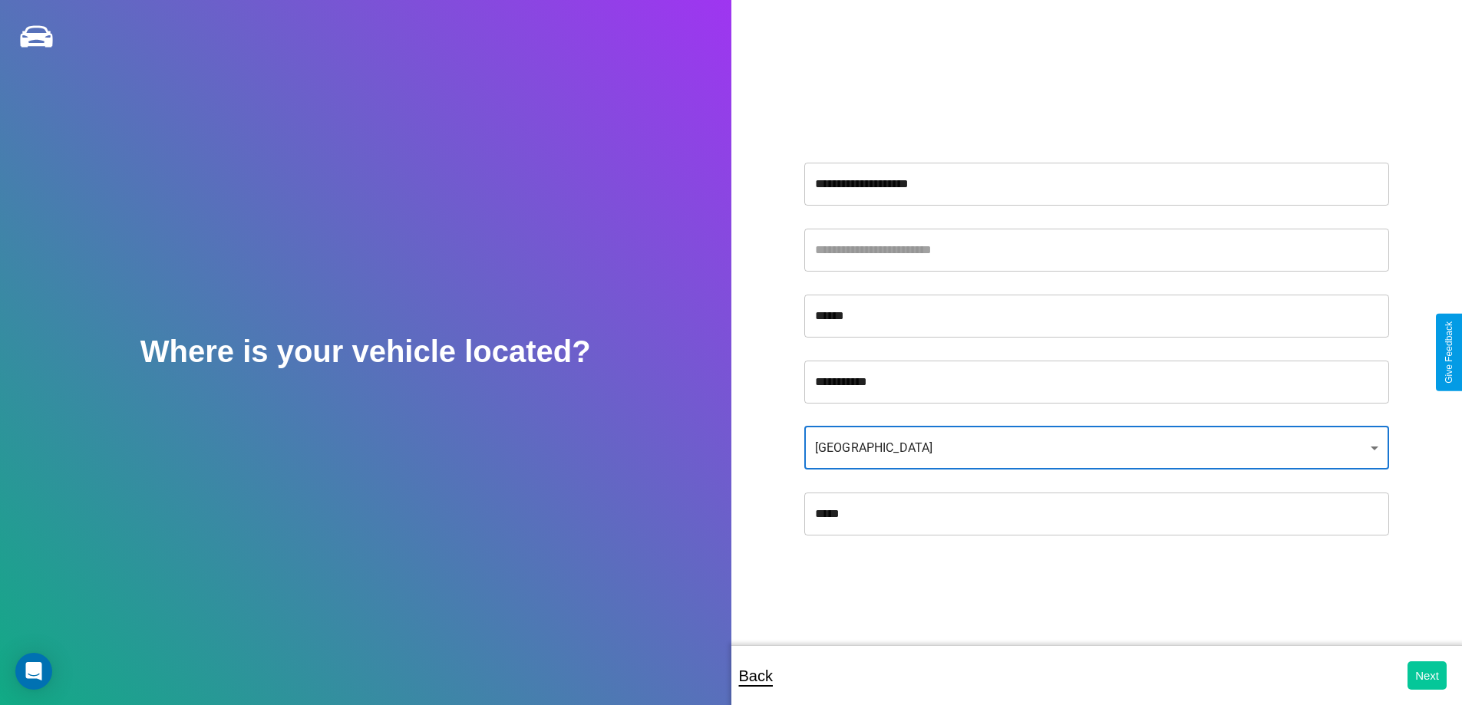 This screenshot has width=1462, height=705. I want to click on button: Next, so click(1427, 676).